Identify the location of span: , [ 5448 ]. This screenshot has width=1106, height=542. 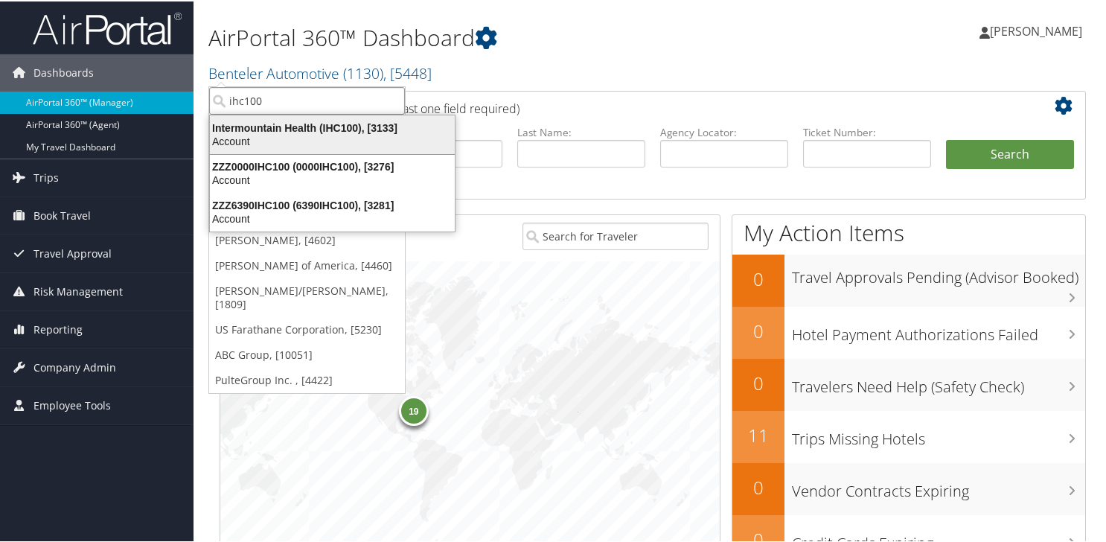
(407, 71).